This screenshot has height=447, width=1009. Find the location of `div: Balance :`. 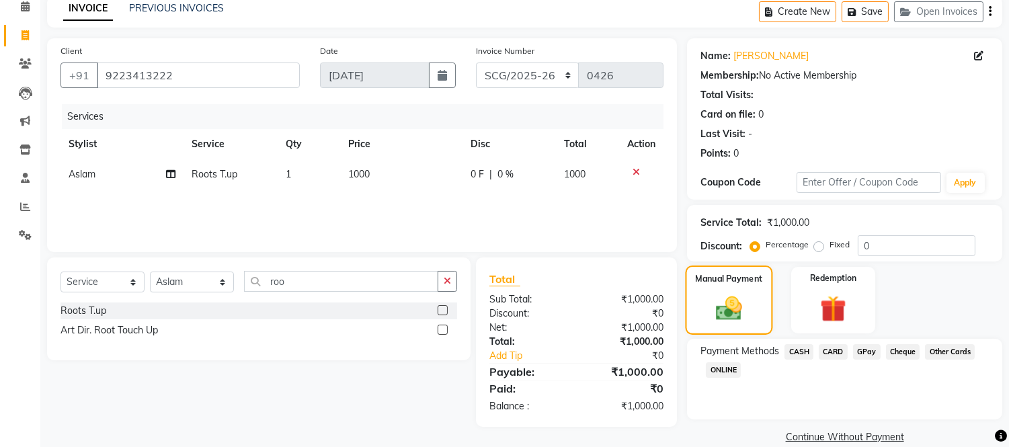

div: Balance : is located at coordinates (528, 406).